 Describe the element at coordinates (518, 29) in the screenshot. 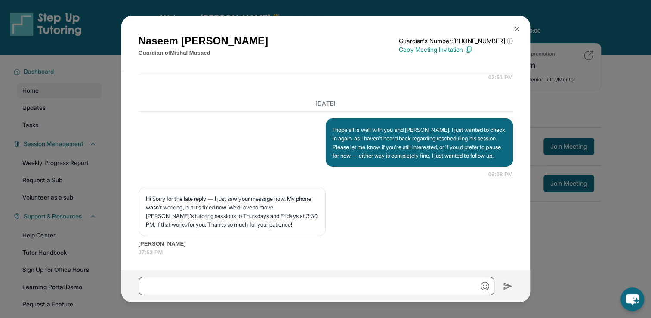

I see `img: Close Icon` at that location.